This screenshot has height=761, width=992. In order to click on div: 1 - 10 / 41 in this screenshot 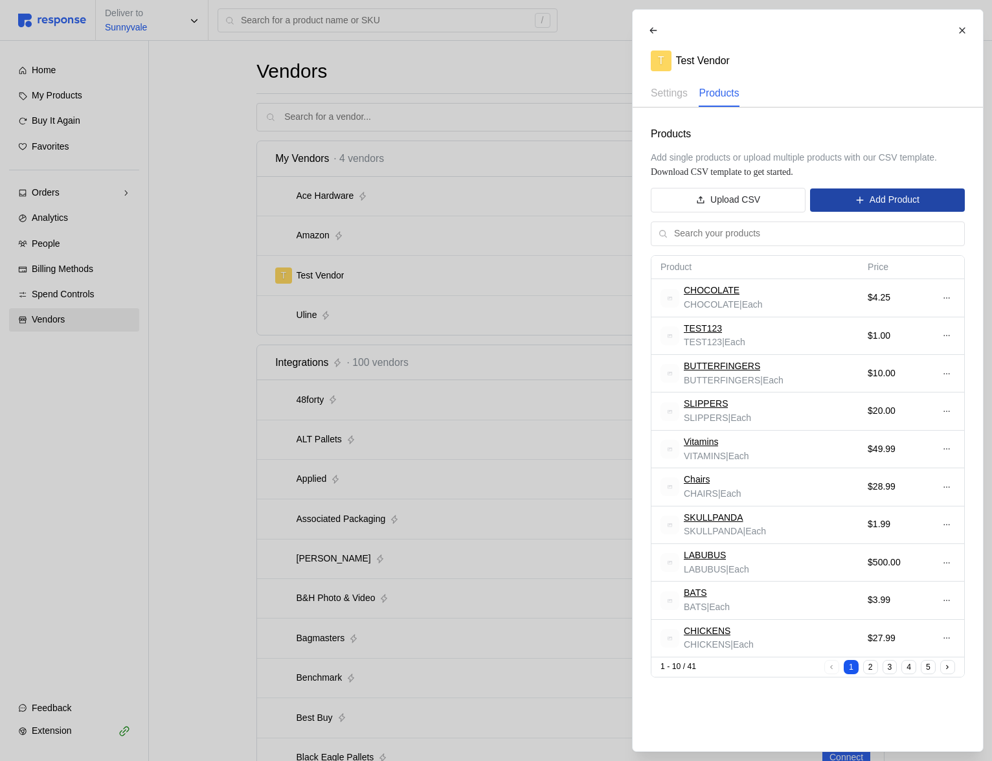, I will do `click(742, 667)`.